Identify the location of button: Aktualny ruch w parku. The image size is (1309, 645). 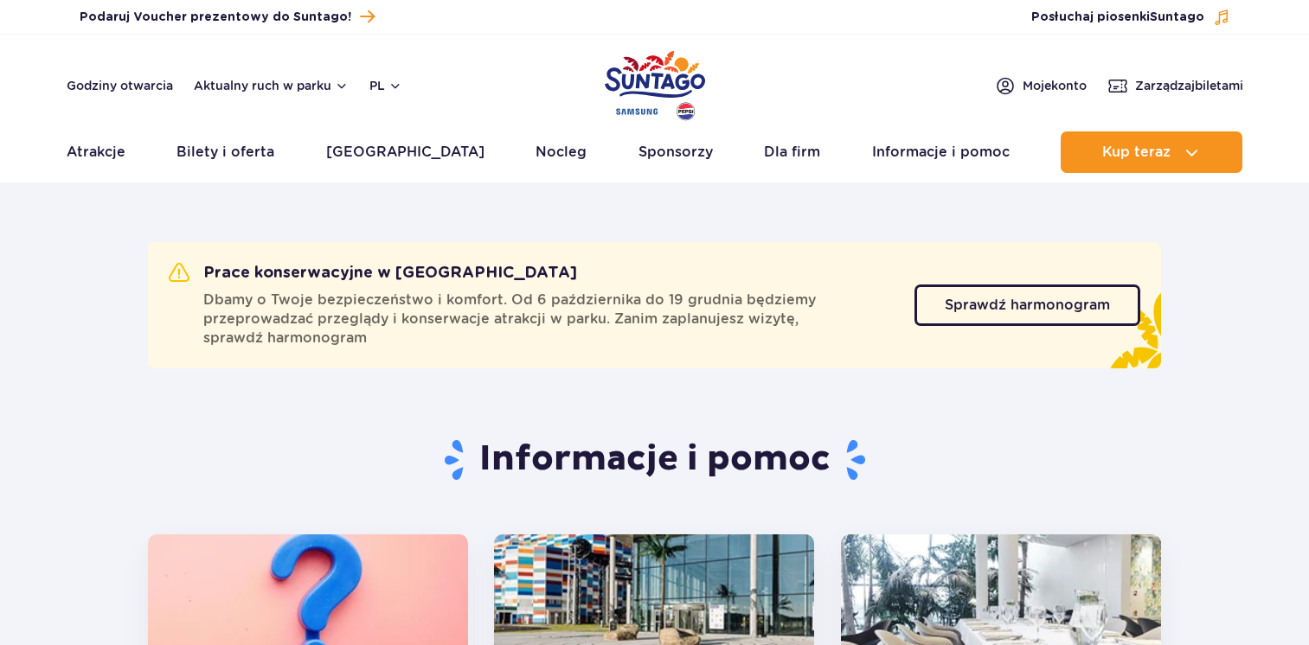
(271, 86).